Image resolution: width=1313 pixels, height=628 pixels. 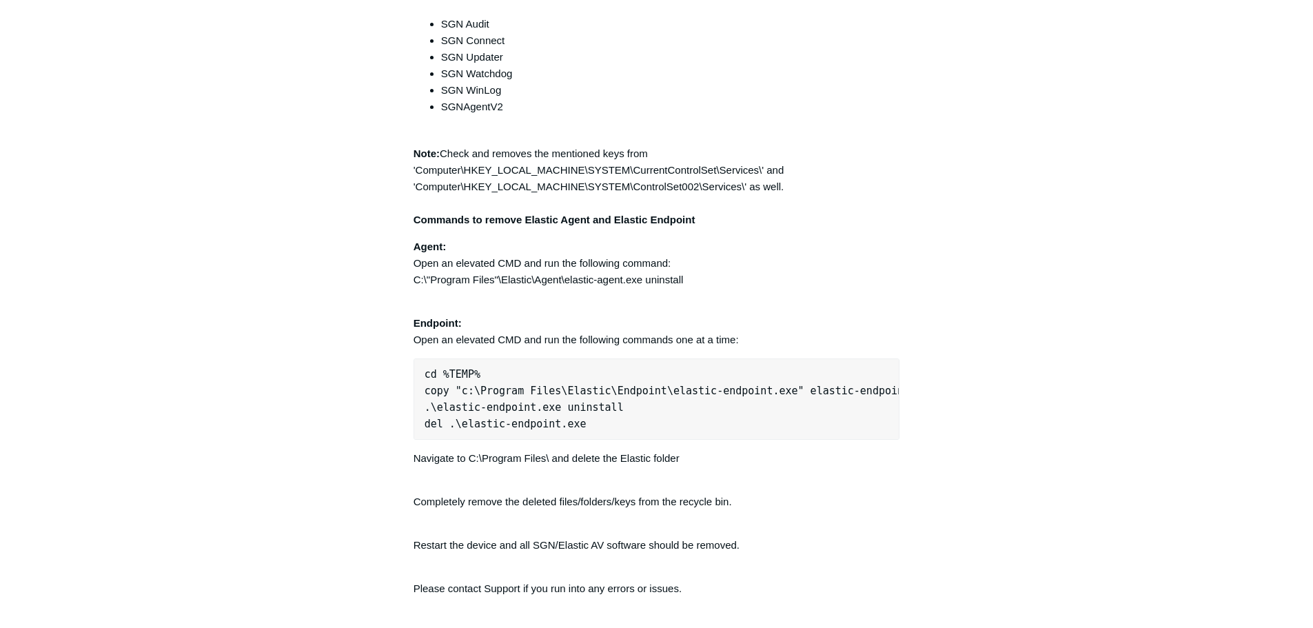 I want to click on strong: Note:, so click(x=427, y=153).